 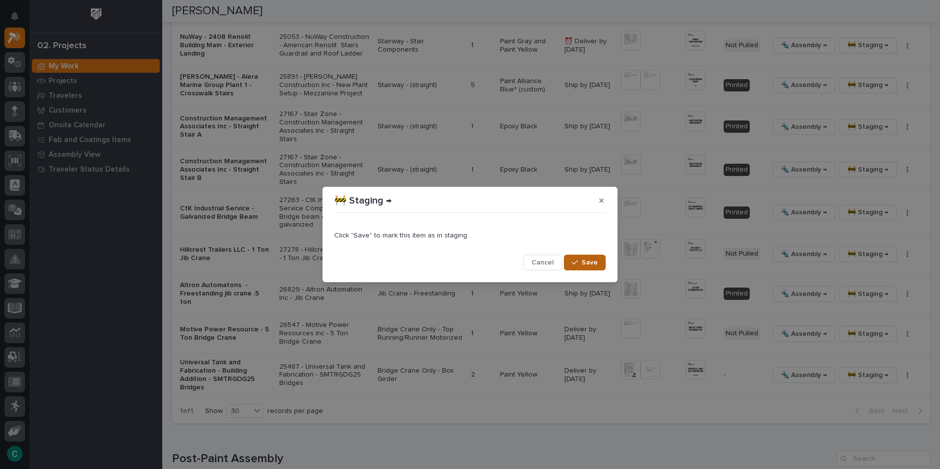 I want to click on span: Cancel, so click(x=542, y=262).